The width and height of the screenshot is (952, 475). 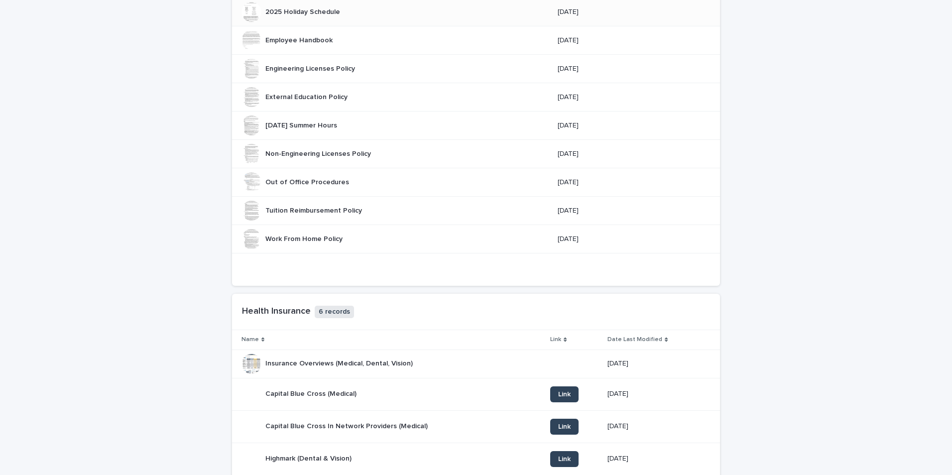 I want to click on p: 6 records, so click(x=334, y=312).